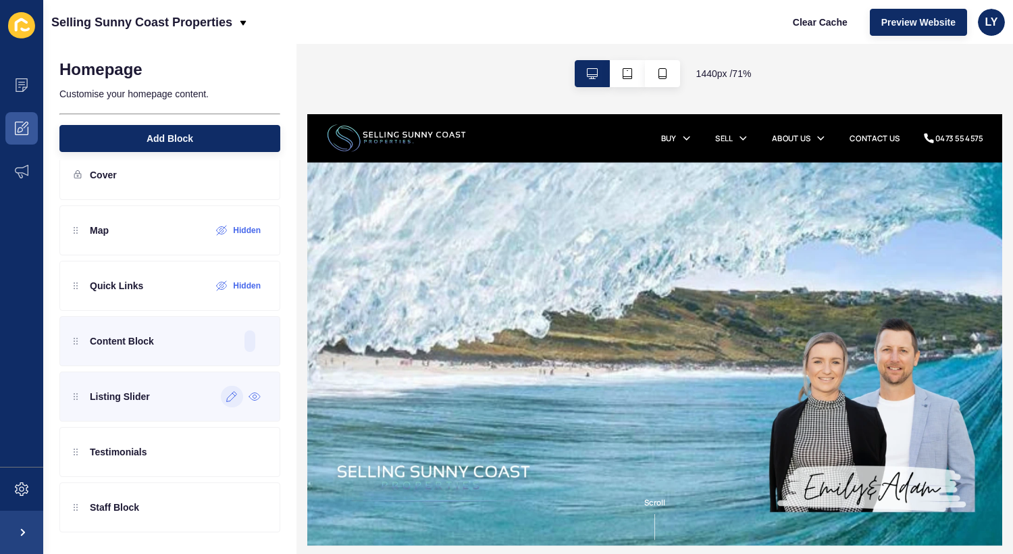  What do you see at coordinates (904, 34) in the screenshot?
I see `a: 0473 55 4575` at bounding box center [904, 34].